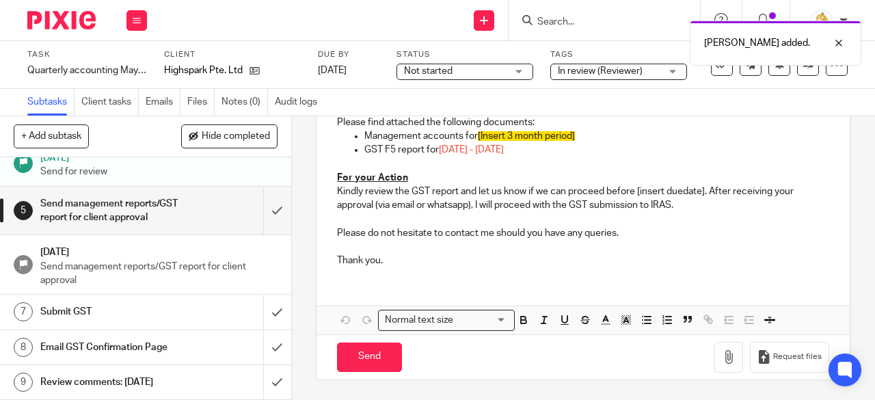 This screenshot has width=875, height=400. What do you see at coordinates (482, 320) in the screenshot?
I see `input: Search for option` at bounding box center [482, 320].